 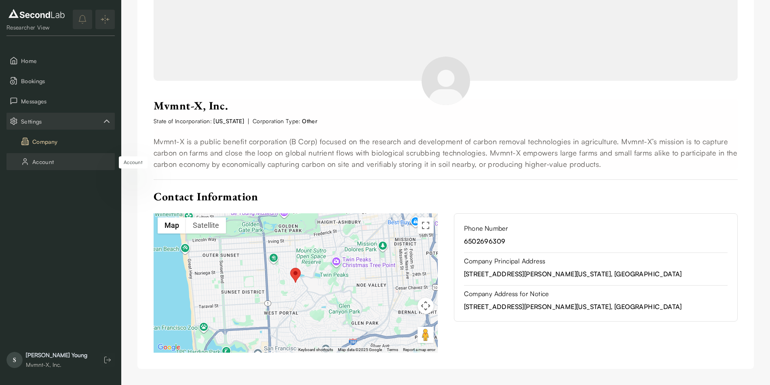 What do you see at coordinates (61, 101) in the screenshot?
I see `button: Messages` at bounding box center [61, 101].